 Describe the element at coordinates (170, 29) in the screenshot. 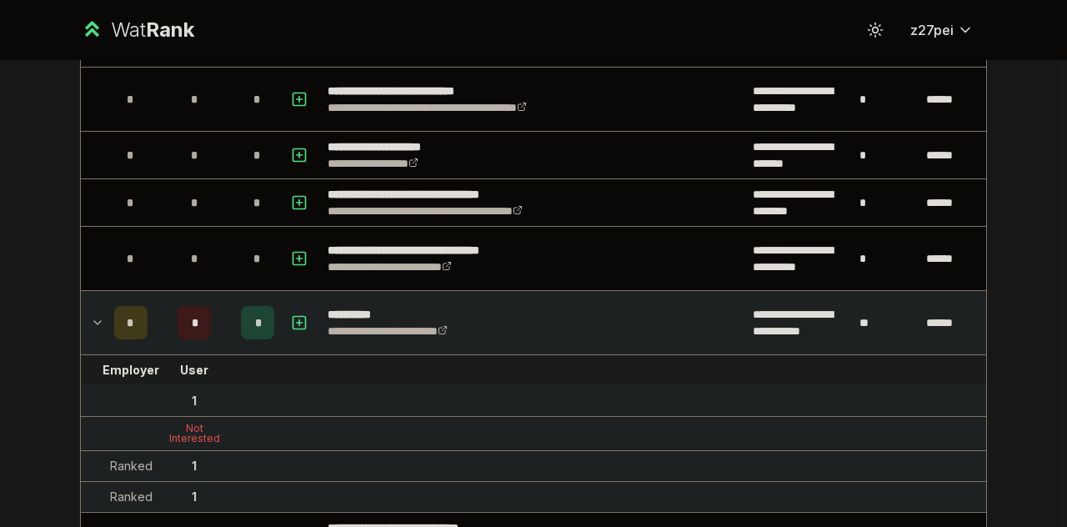

I see `span: Rank` at that location.